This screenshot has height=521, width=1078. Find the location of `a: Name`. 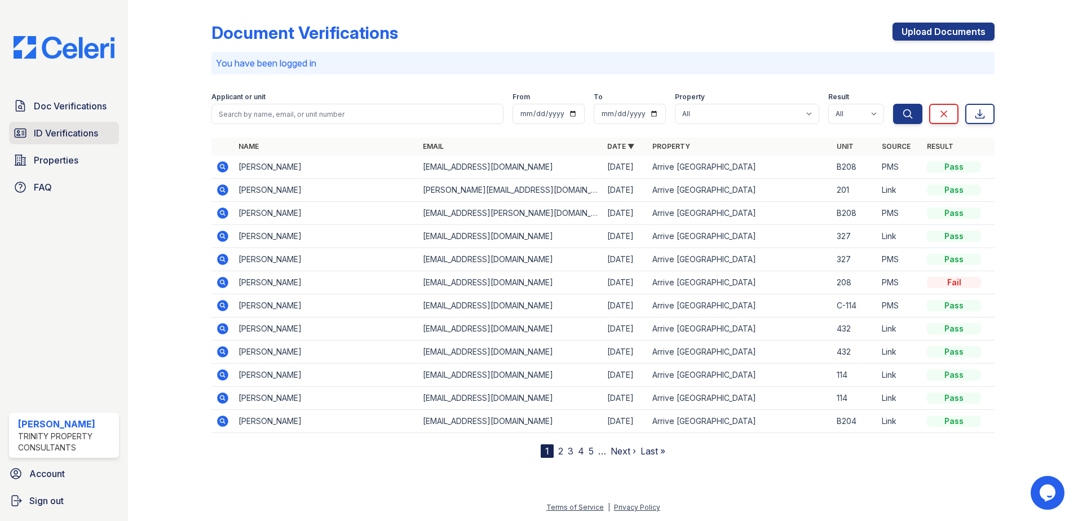

a: Name is located at coordinates (249, 146).